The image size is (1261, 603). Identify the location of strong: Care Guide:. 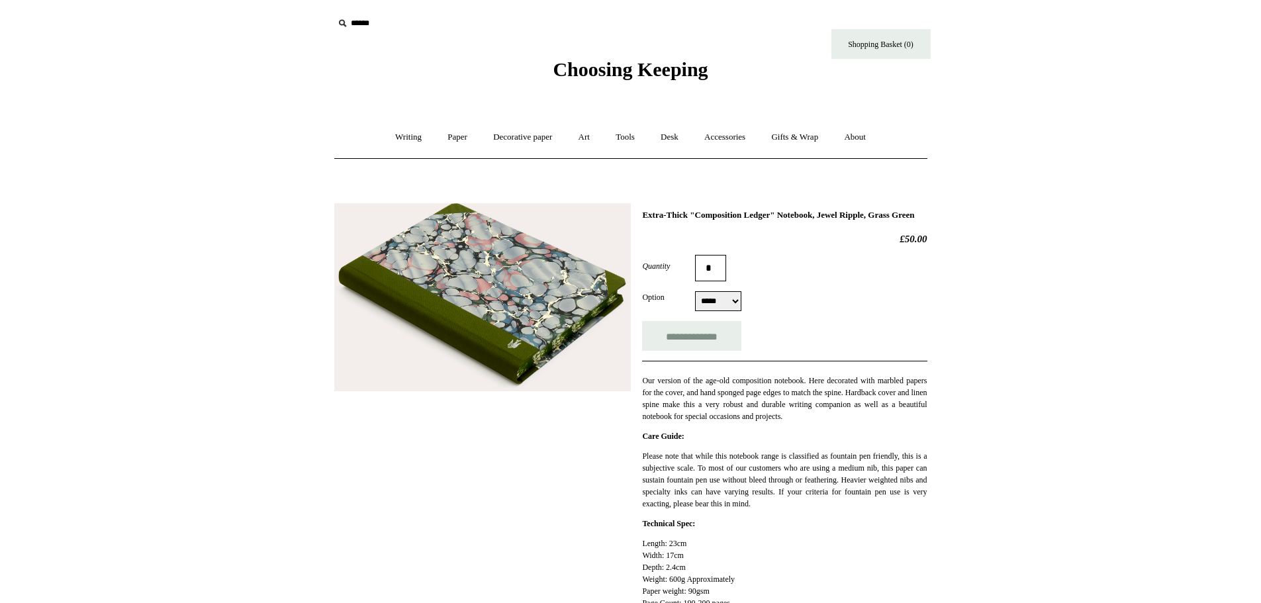
(662, 436).